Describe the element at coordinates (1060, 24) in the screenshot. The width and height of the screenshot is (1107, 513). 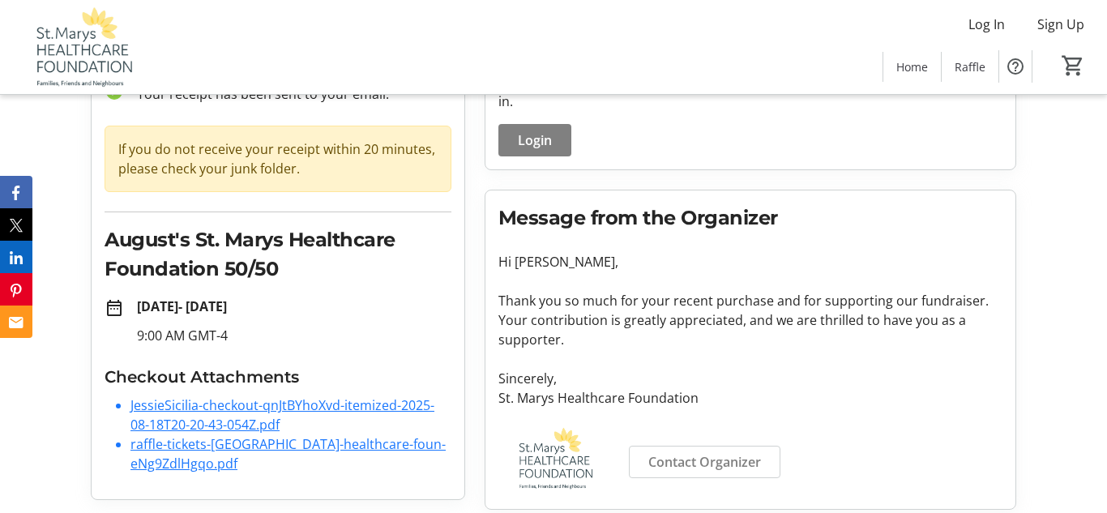
I see `span: Sign Up` at that location.